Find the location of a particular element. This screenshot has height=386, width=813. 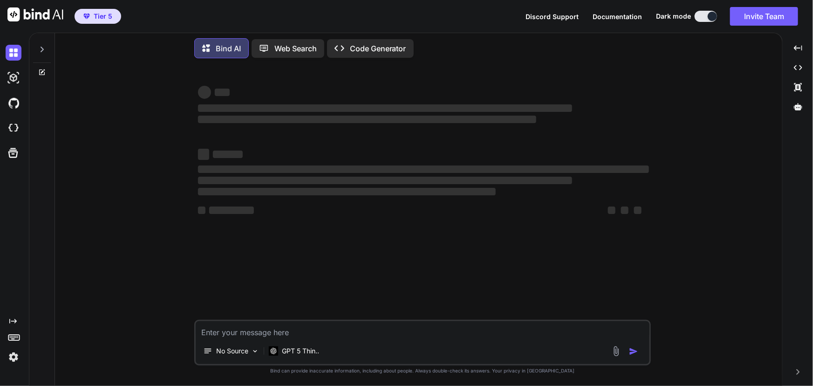

p: No Source is located at coordinates (232, 351).